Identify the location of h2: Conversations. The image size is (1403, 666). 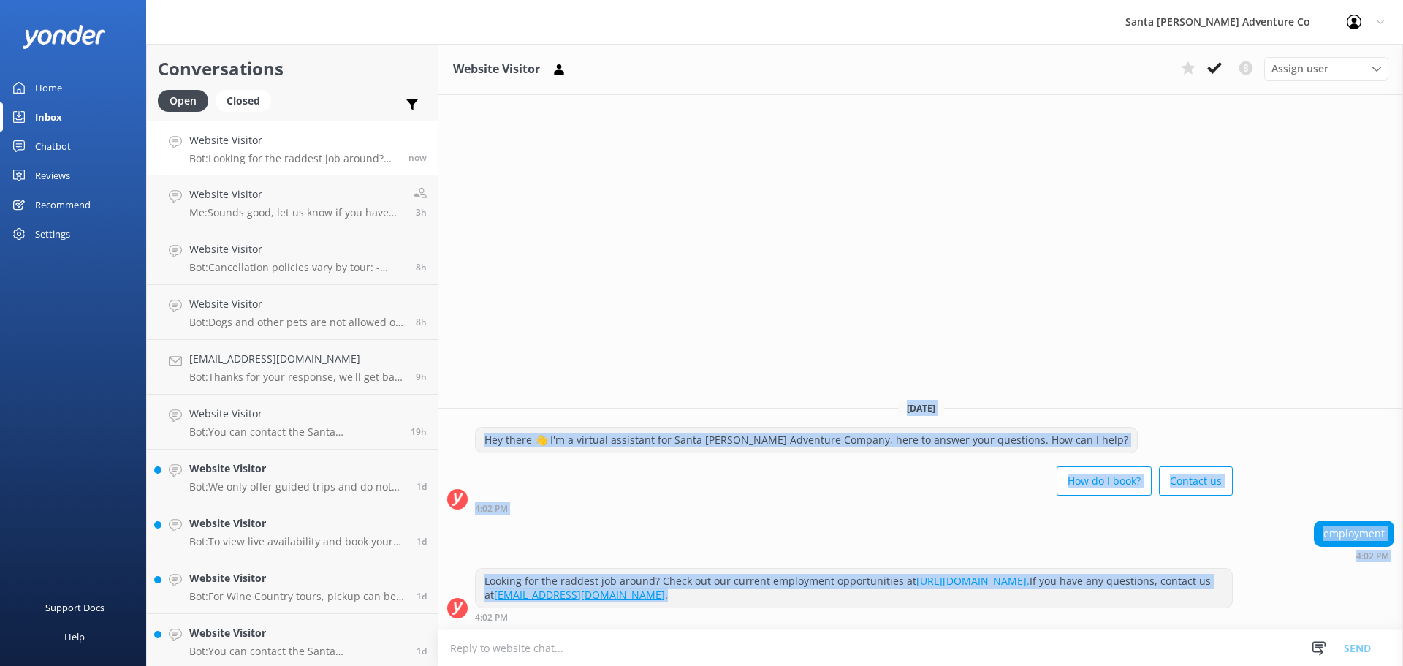
(292, 69).